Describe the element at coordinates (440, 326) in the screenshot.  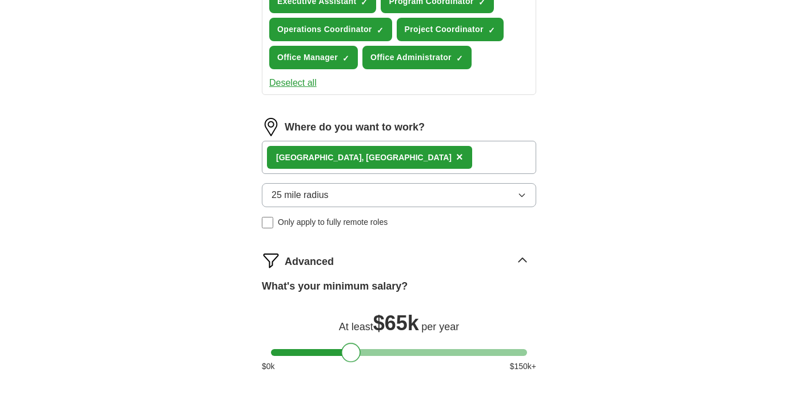
I see `span: per year` at that location.